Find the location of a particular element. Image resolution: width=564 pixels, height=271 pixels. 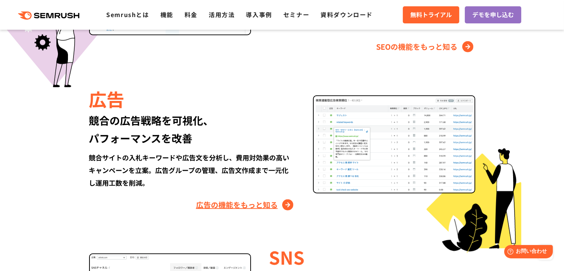

a: 無料トライアル is located at coordinates (431, 15).